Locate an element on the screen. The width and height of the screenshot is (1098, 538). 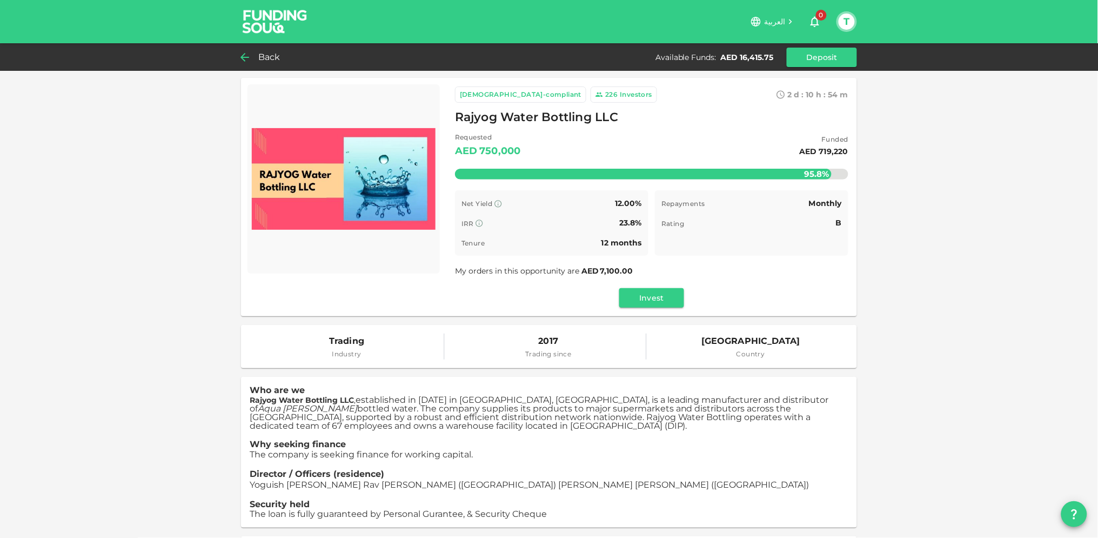
strong: Rajyog Water Bottling LLC is located at coordinates (301, 400).